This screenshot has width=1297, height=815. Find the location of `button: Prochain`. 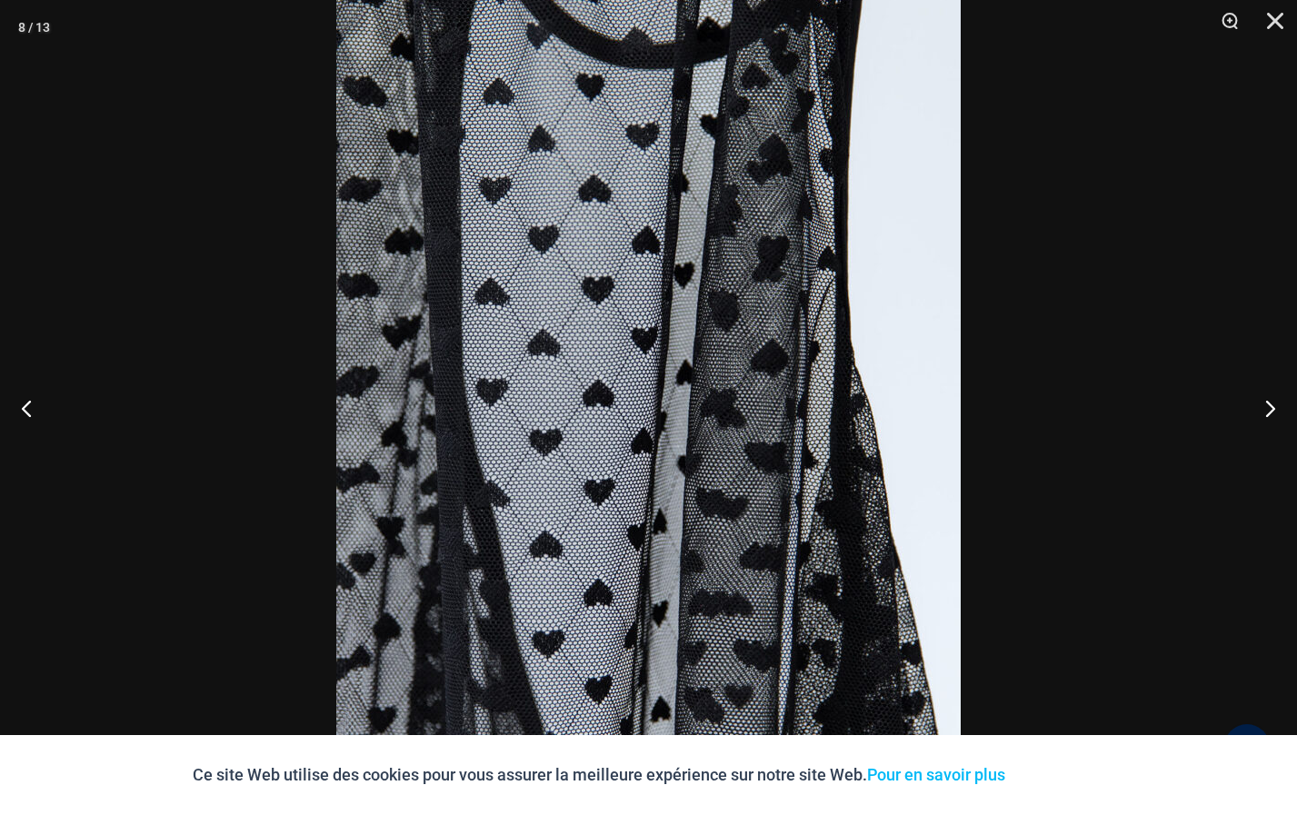

button: Prochain is located at coordinates (1262, 408).